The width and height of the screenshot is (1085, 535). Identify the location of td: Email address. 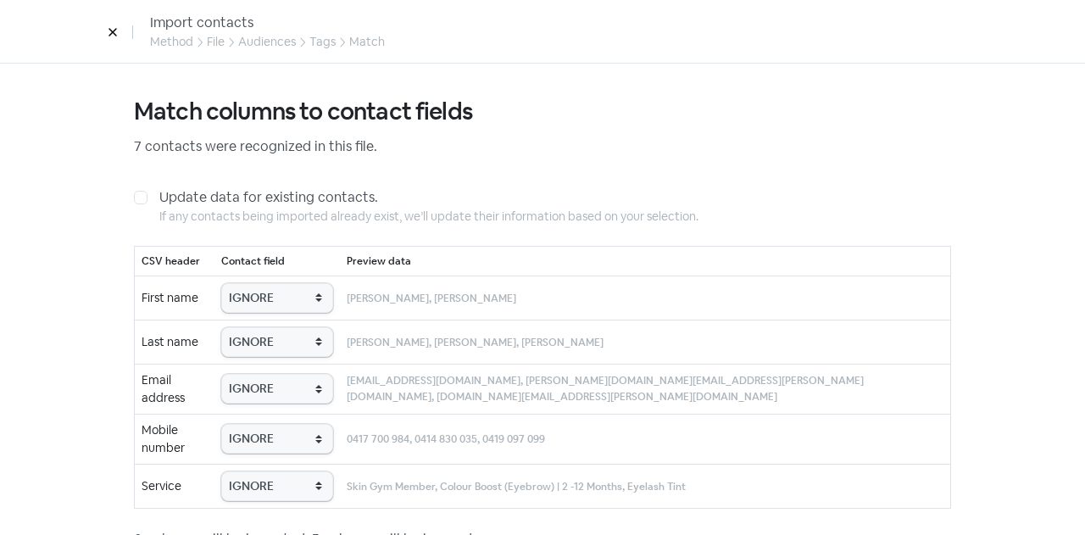
(175, 388).